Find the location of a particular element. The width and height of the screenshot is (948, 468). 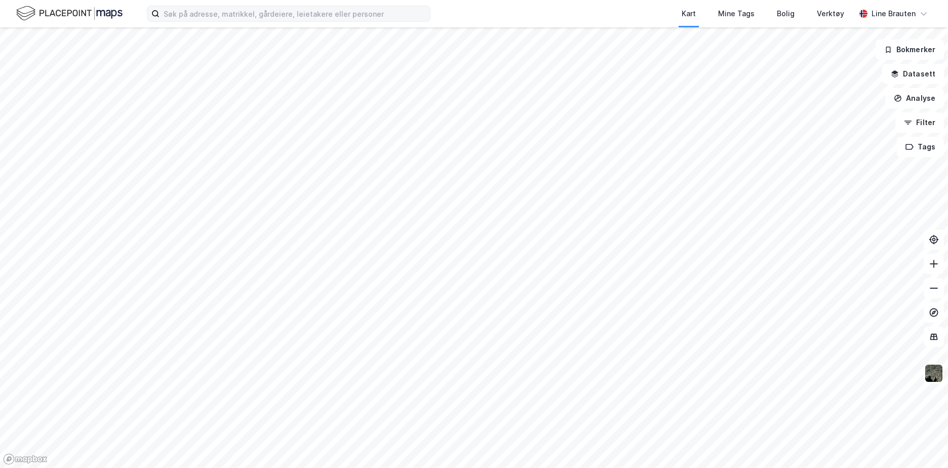

button: Datasett is located at coordinates (913, 74).